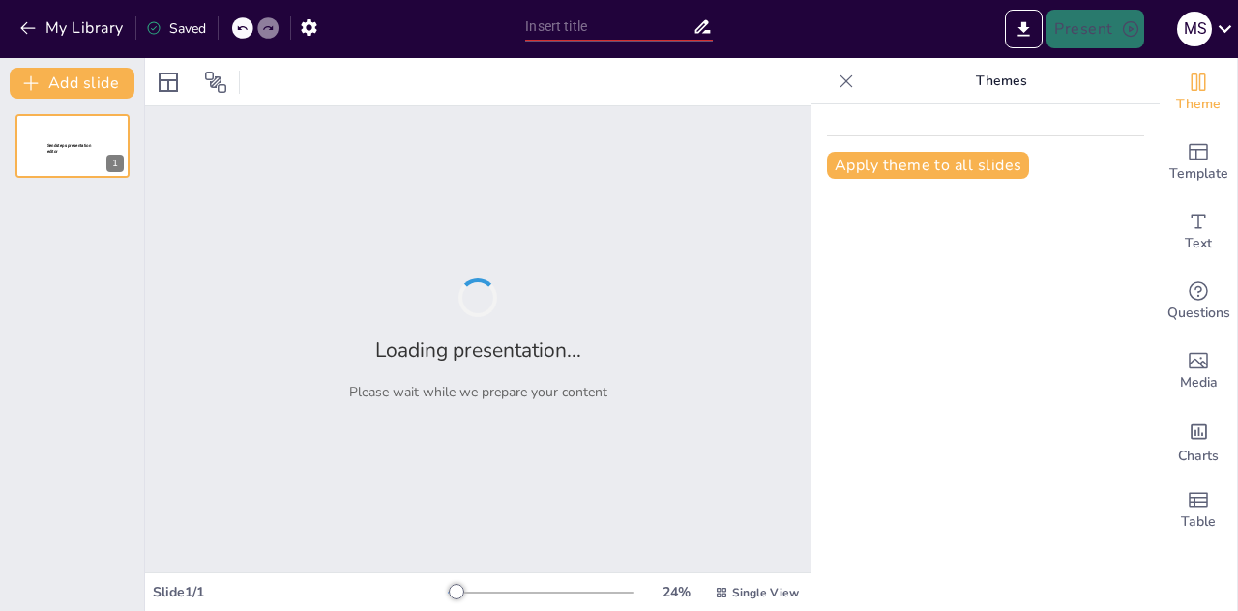 Image resolution: width=1238 pixels, height=611 pixels. Describe the element at coordinates (1198, 244) in the screenshot. I see `span: Text` at that location.